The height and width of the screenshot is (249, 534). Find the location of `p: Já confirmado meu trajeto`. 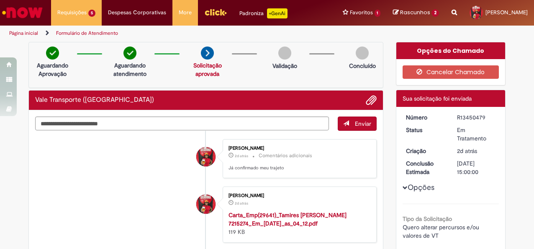

p: Já confirmado meu trajeto is located at coordinates (298, 168).